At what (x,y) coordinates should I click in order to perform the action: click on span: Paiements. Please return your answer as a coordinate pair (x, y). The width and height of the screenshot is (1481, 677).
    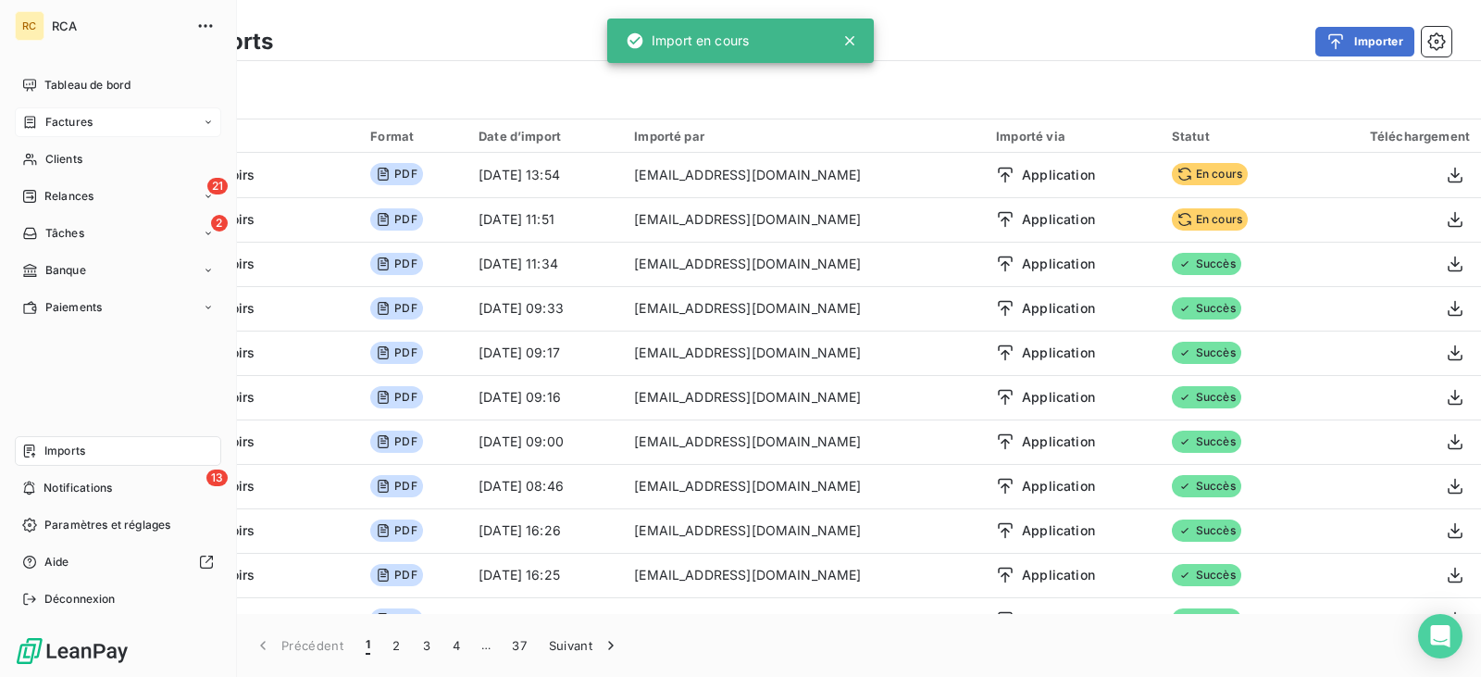
    Looking at the image, I should click on (73, 307).